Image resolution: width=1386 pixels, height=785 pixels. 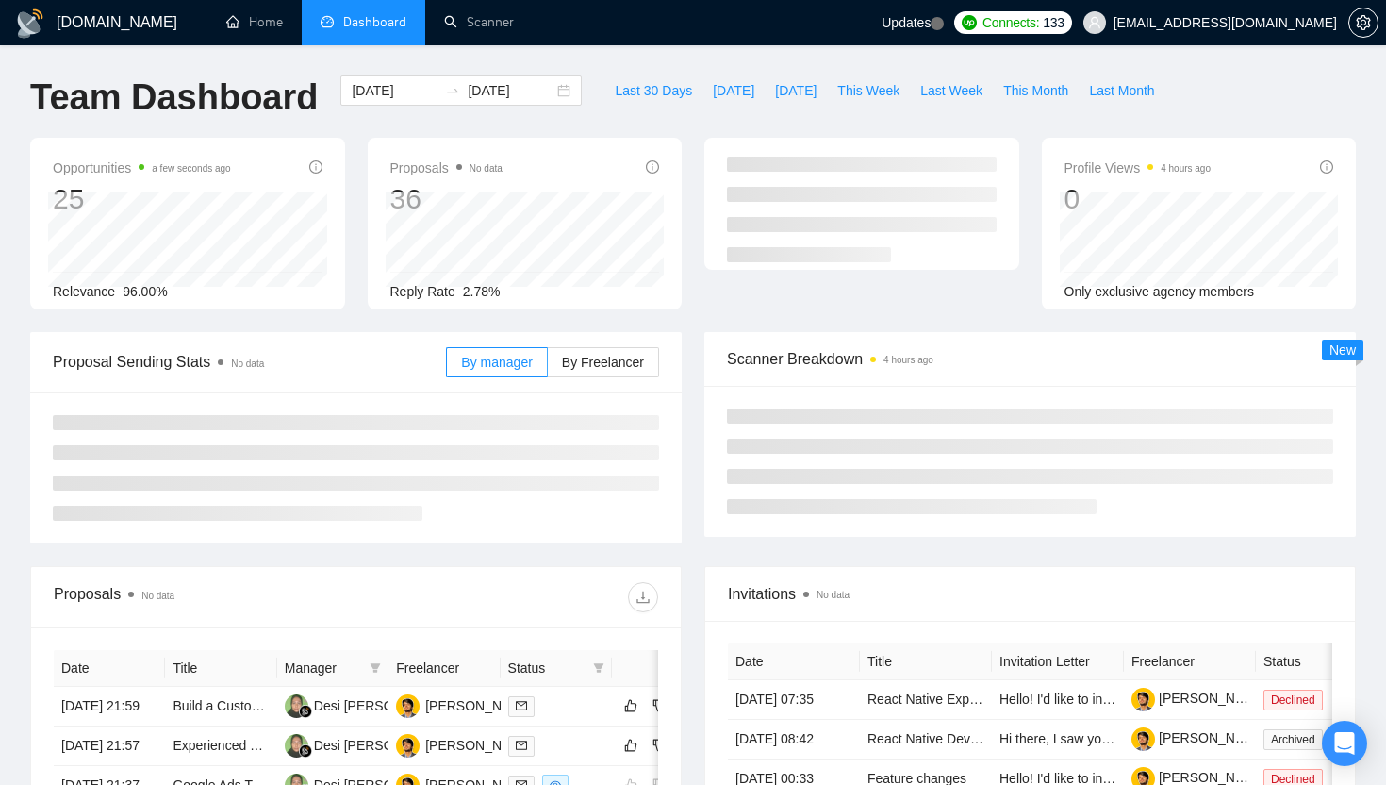 What do you see at coordinates (141, 199) in the screenshot?
I see `div: 25` at bounding box center [141, 199].